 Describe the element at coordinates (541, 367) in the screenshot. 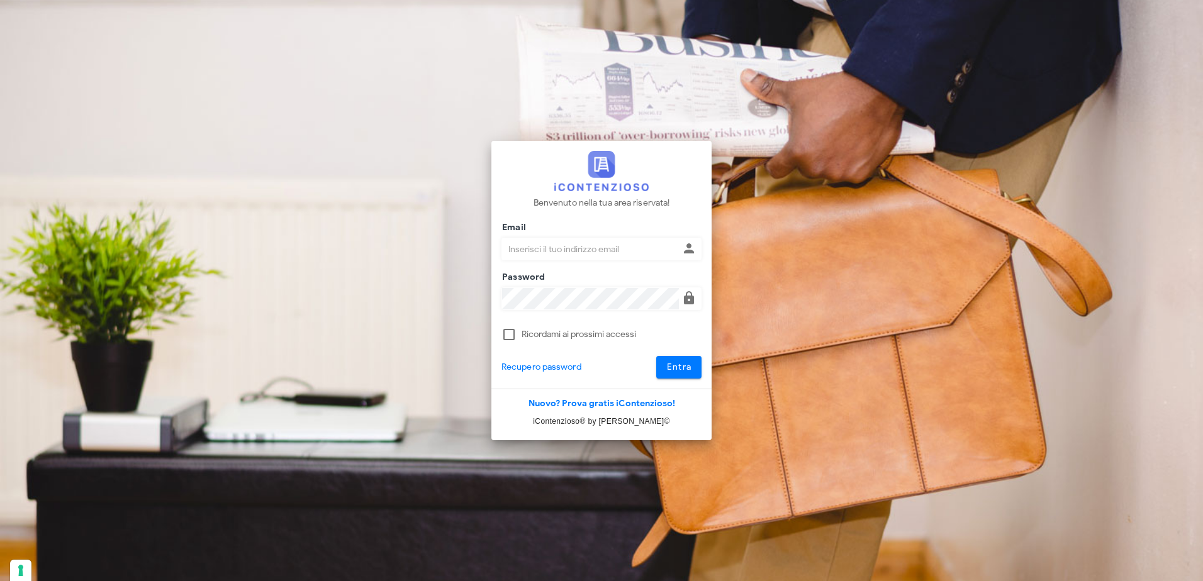

I see `a: Recupero password` at that location.